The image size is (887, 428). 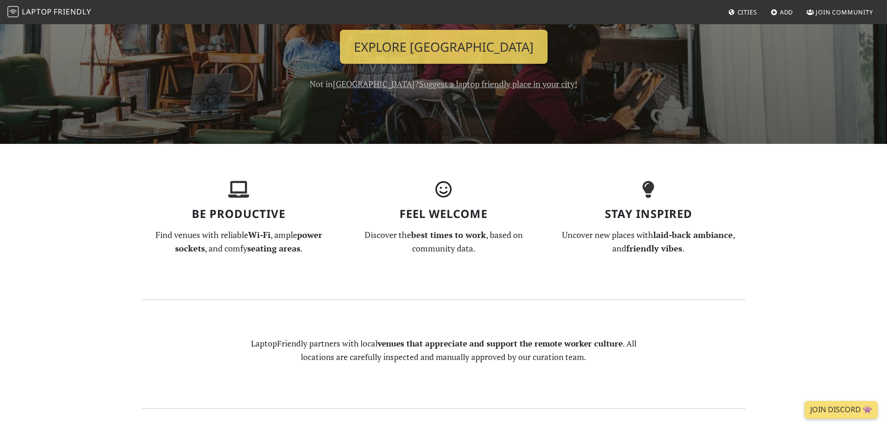 I want to click on strong: laid-back ambiance, so click(x=693, y=235).